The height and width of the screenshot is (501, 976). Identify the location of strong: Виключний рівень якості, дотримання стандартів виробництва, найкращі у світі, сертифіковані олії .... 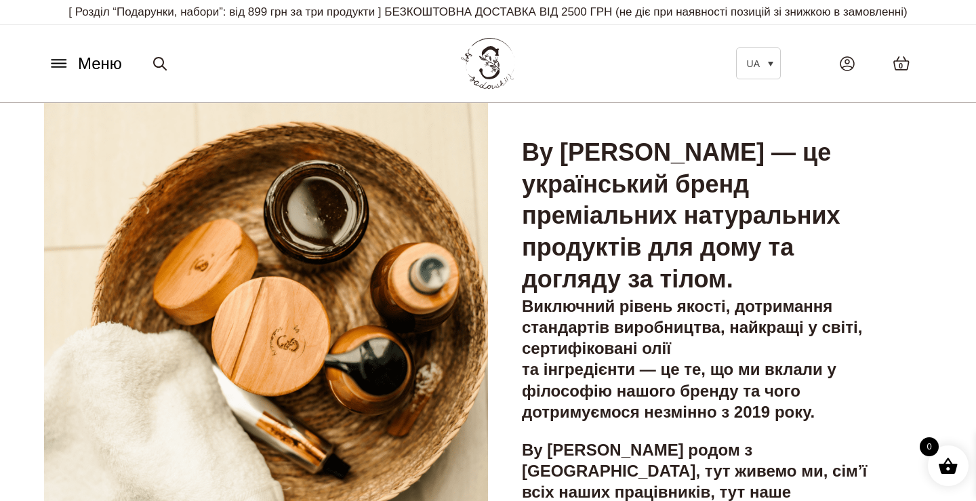
(692, 359).